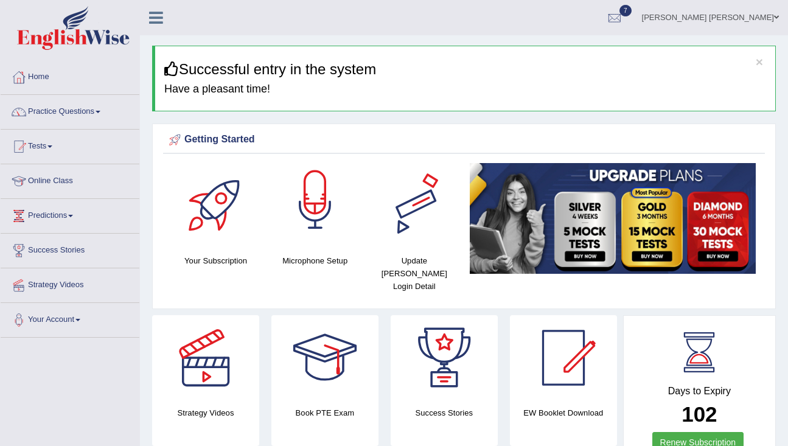  Describe the element at coordinates (444, 412) in the screenshot. I see `h4: Success Stories` at that location.